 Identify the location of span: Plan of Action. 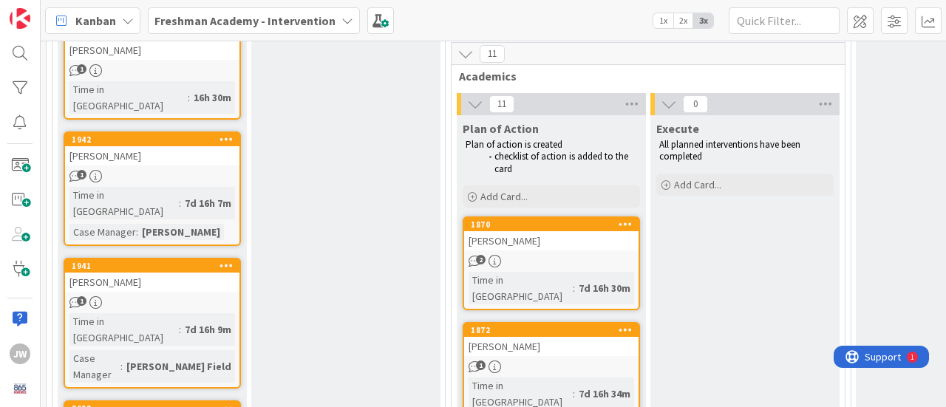
(500, 129).